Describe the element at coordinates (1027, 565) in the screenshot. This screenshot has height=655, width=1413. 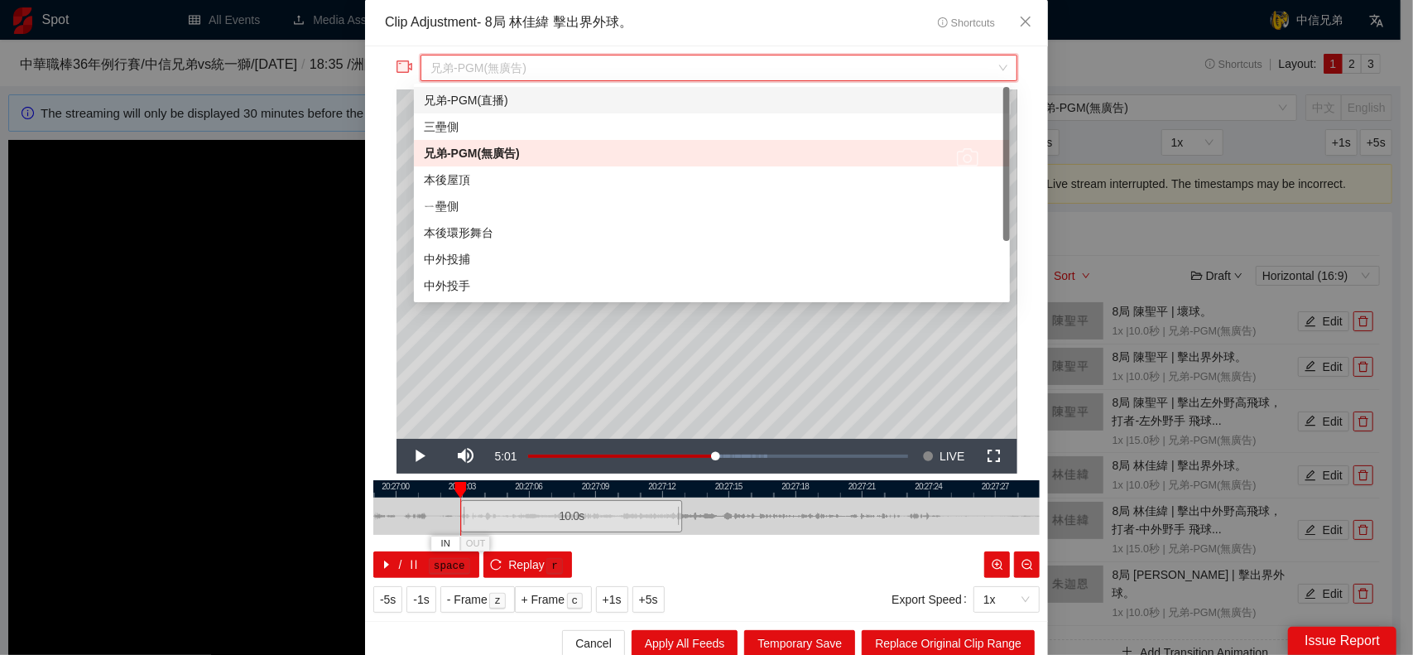
I see `button: zoom-out` at that location.